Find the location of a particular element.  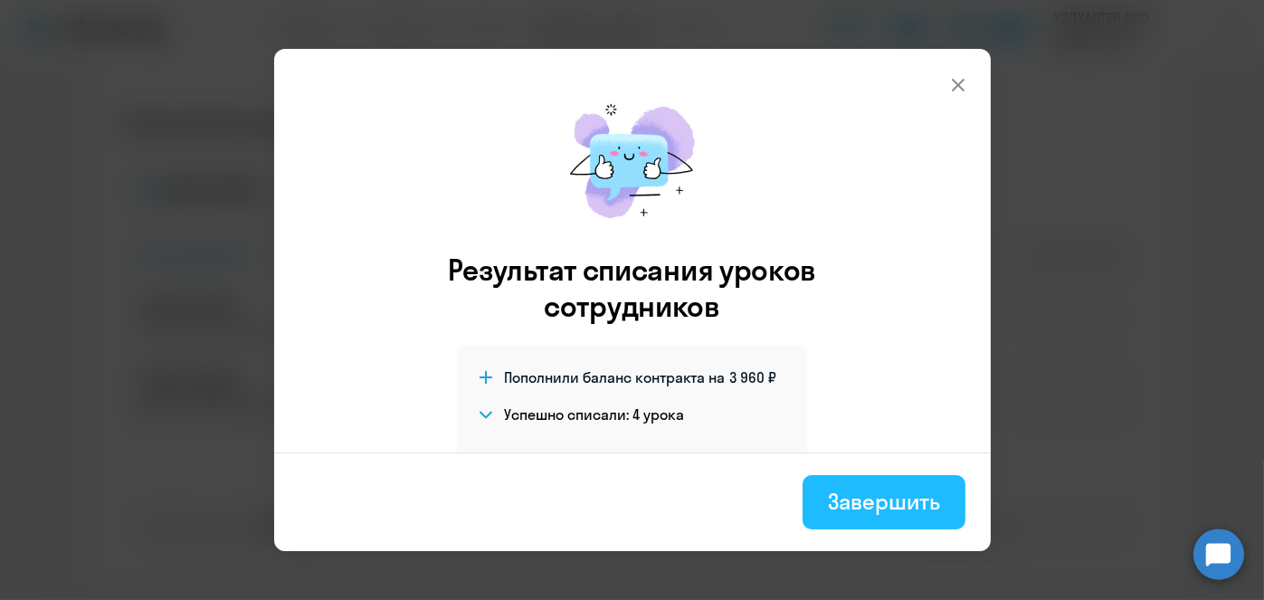

div: Завершить is located at coordinates (883, 501).